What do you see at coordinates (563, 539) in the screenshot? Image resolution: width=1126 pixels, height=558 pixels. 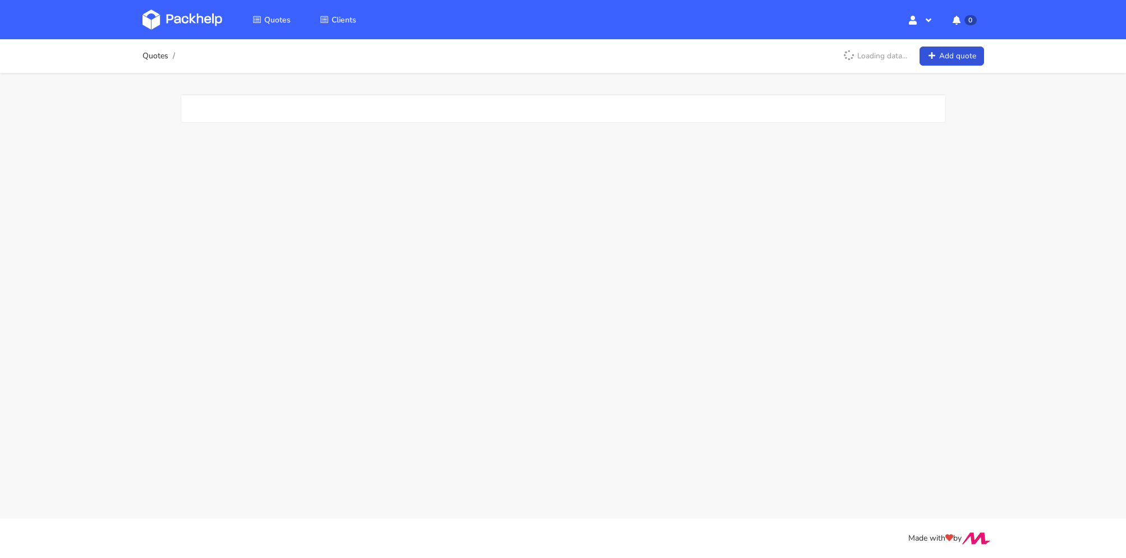 I see `div: Made with by` at bounding box center [563, 539].